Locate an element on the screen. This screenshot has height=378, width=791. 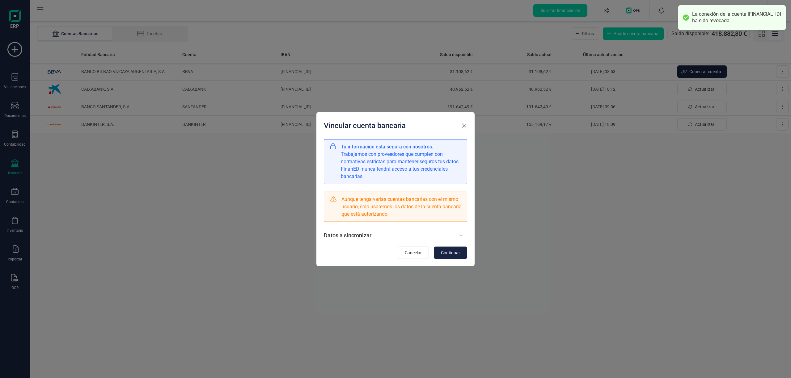
div: Aunque tenga varias cuentas bancarias con el mismo usuario, solo usaremos los datos de la cuenta ... is located at coordinates (402, 207).